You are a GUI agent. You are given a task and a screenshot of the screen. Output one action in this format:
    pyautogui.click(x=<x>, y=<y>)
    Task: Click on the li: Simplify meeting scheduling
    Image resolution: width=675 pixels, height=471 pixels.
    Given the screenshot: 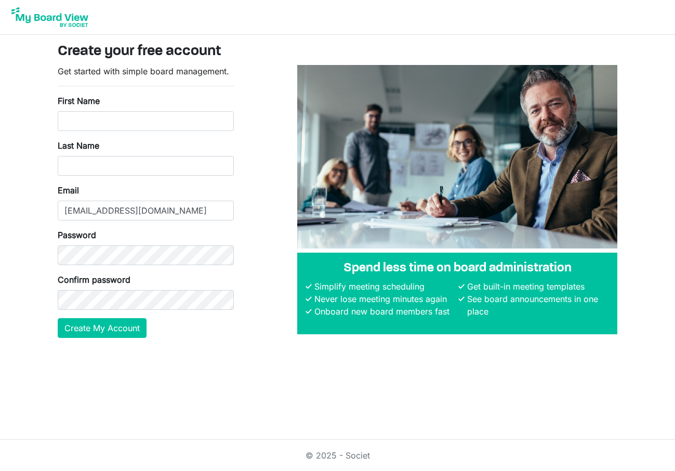 What is the action you would take?
    pyautogui.click(x=384, y=286)
    